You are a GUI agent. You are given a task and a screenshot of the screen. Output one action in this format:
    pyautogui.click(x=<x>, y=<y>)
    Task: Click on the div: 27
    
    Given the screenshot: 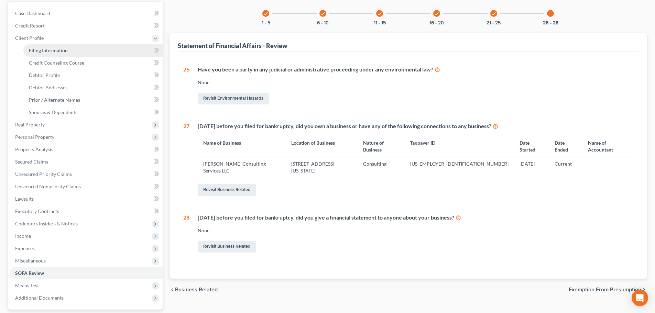 What is the action you would take?
    pyautogui.click(x=186, y=160)
    